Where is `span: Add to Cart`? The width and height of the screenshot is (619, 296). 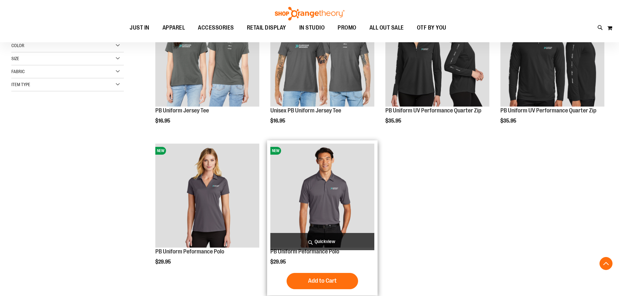 span: Add to Cart is located at coordinates (322, 281).